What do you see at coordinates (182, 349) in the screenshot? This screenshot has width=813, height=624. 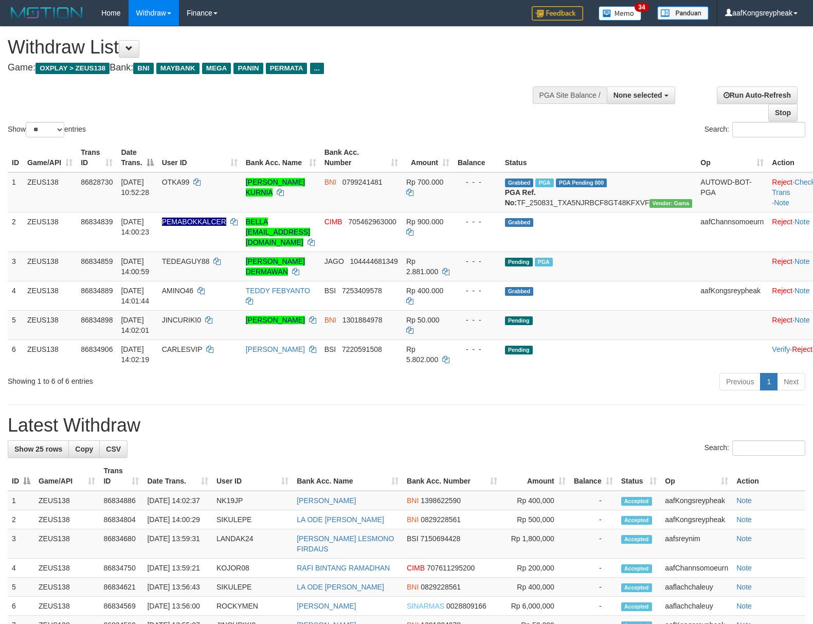 I see `span: CARLESVIP` at bounding box center [182, 349].